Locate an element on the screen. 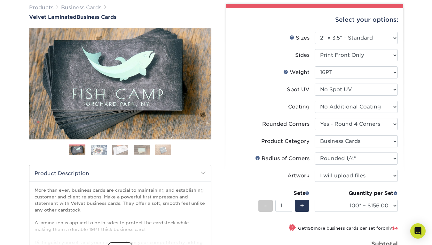 This screenshot has height=245, width=432. a: Products is located at coordinates (41, 7).